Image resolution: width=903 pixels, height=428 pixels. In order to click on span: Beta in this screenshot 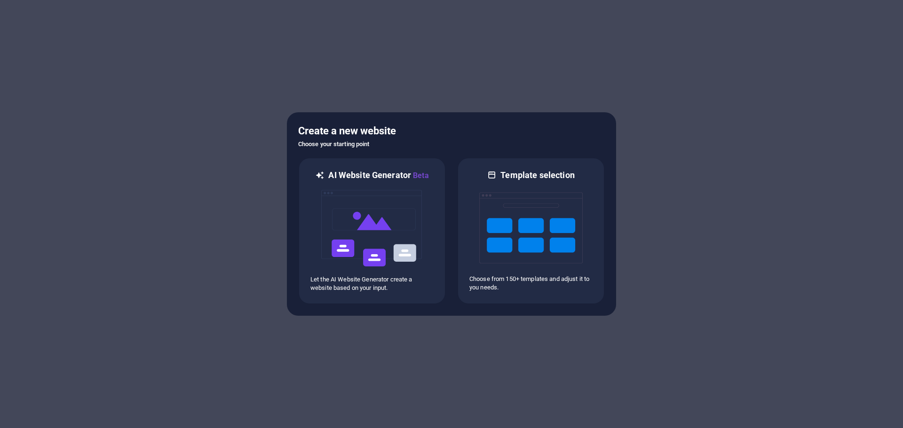, I will do `click(420, 175)`.